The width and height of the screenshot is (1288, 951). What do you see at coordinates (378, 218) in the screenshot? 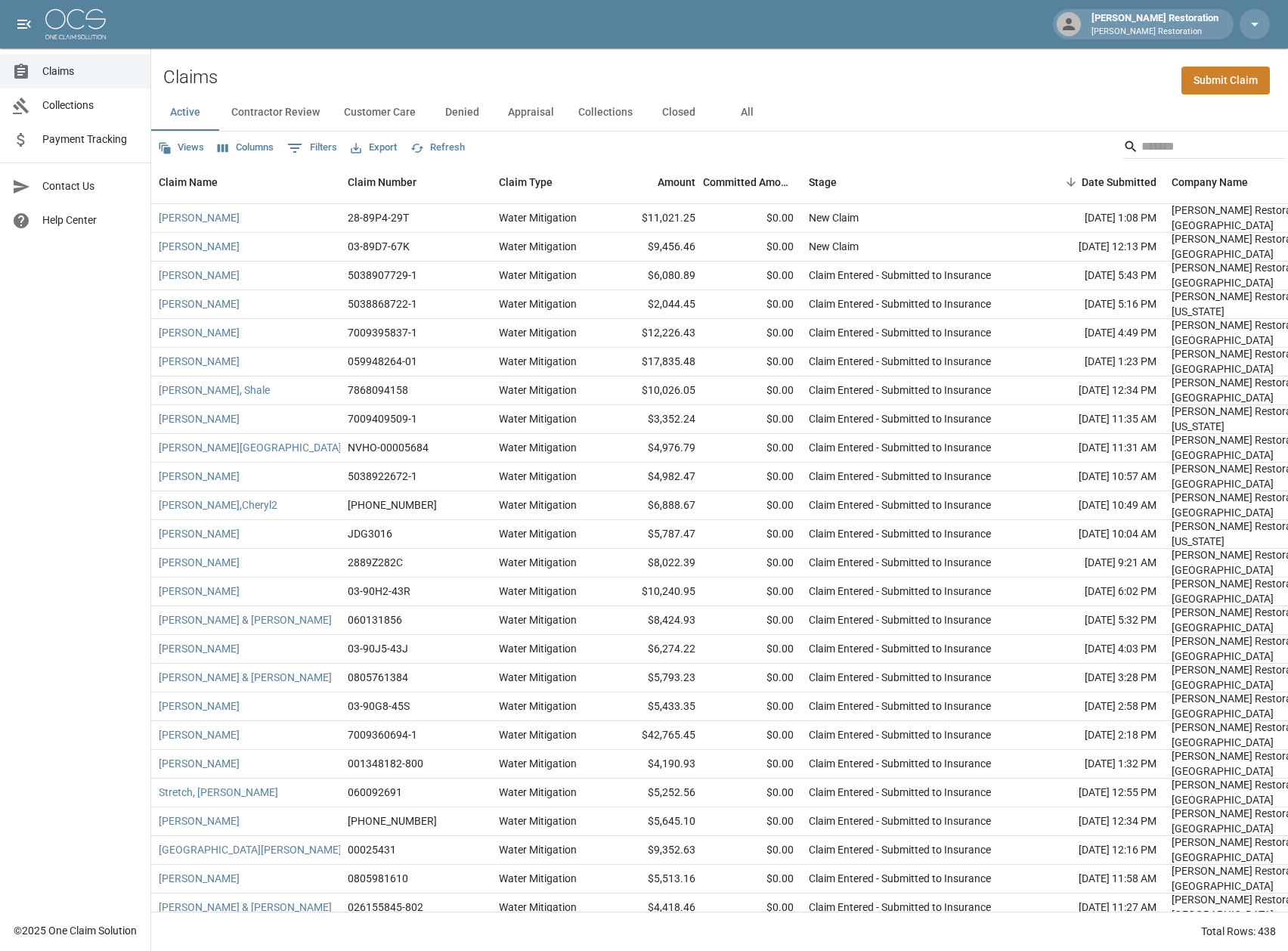
I see `div: 28-89P4-29T` at bounding box center [378, 218].